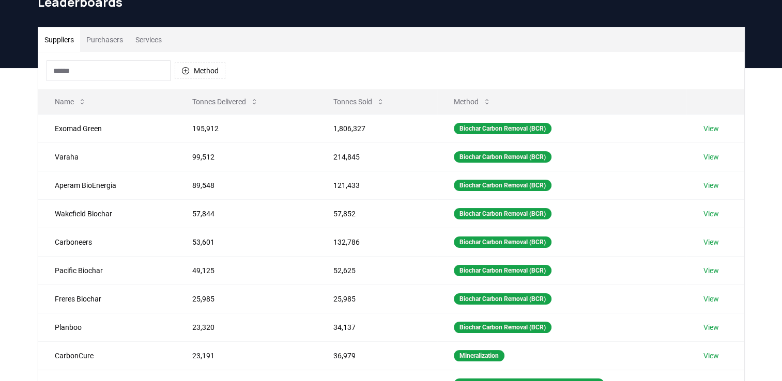 This screenshot has height=381, width=782. I want to click on td: 121,433, so click(377, 185).